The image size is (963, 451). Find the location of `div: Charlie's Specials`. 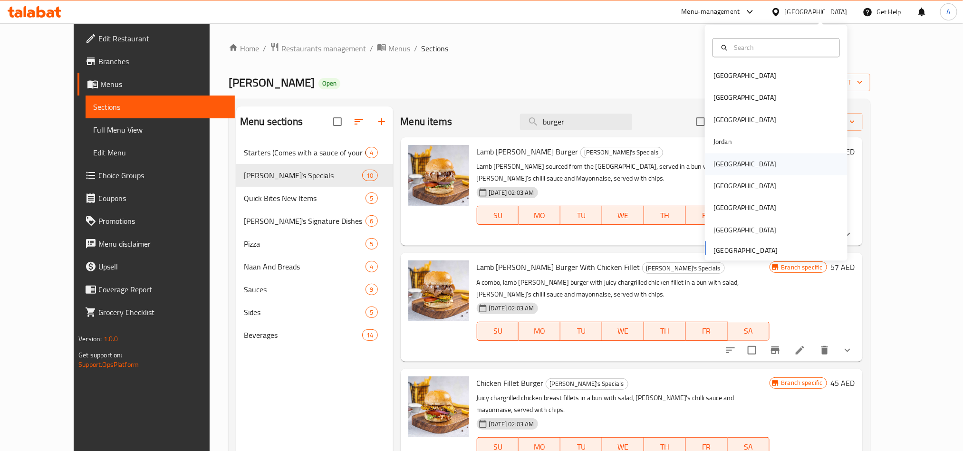

div: Charlie's Specials is located at coordinates (587, 384).